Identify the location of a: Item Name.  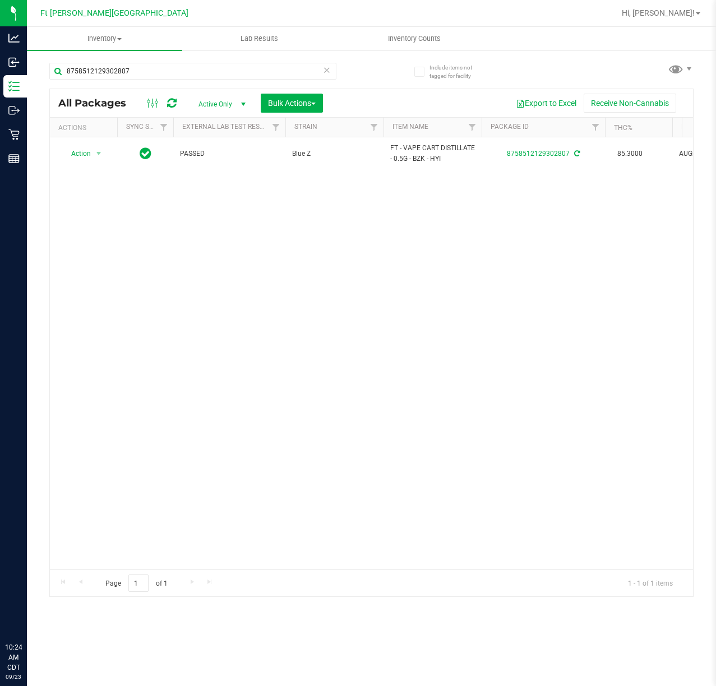
(410, 127).